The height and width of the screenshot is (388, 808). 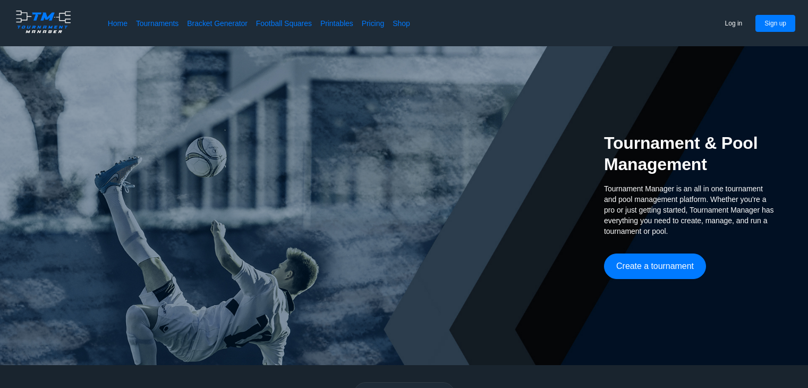 What do you see at coordinates (401, 23) in the screenshot?
I see `a: Shop` at bounding box center [401, 23].